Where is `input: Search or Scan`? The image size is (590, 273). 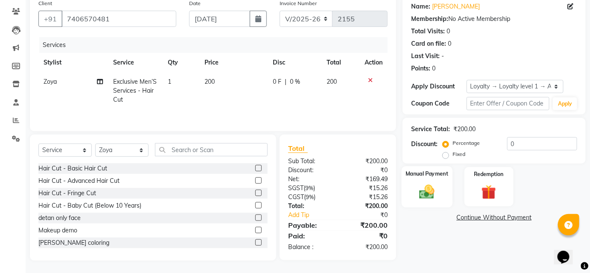
input: Search or Scan is located at coordinates (211, 149).